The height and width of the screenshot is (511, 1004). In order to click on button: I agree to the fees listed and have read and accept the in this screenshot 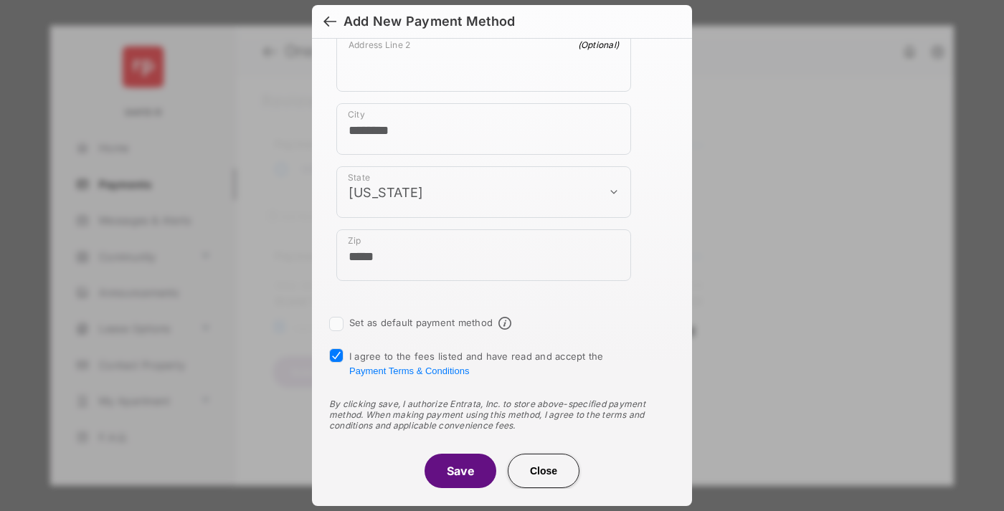, I will do `click(409, 371)`.